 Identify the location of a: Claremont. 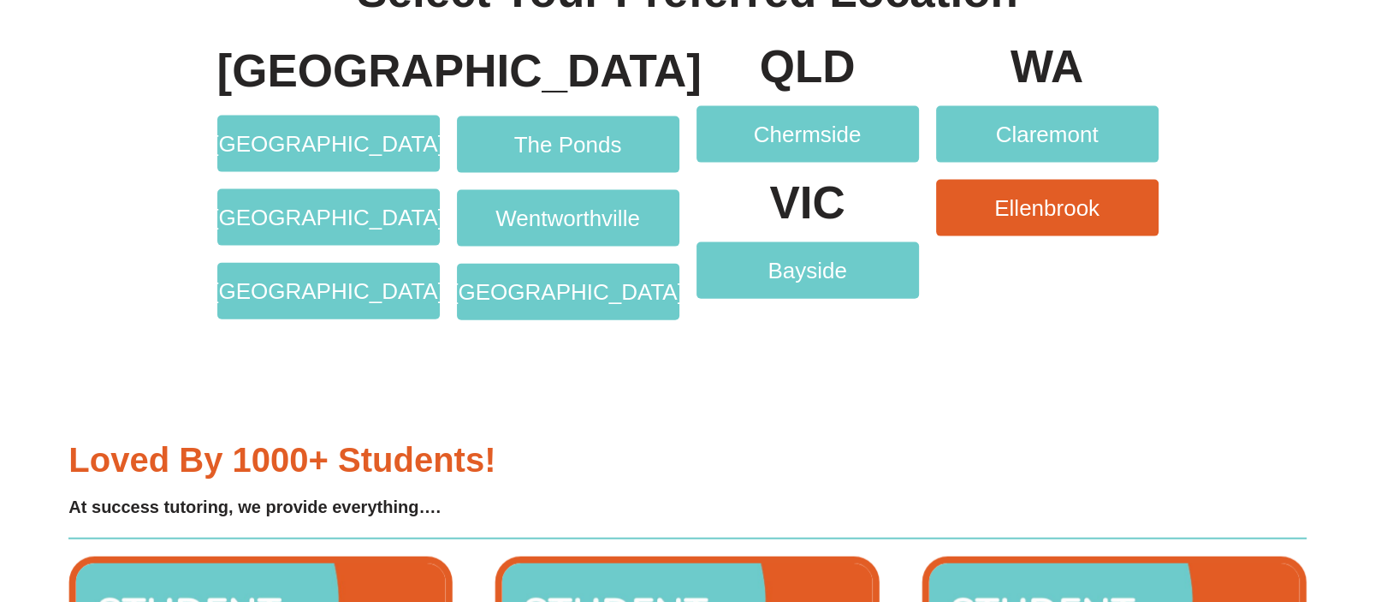
(1047, 134).